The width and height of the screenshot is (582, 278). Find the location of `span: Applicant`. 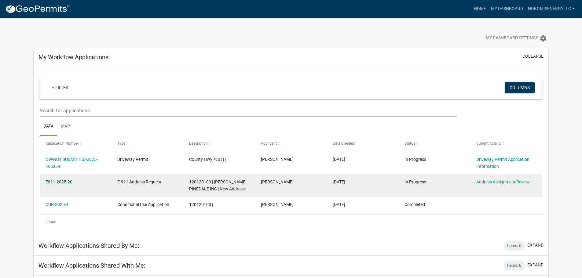

span: Applicant is located at coordinates (269, 144).